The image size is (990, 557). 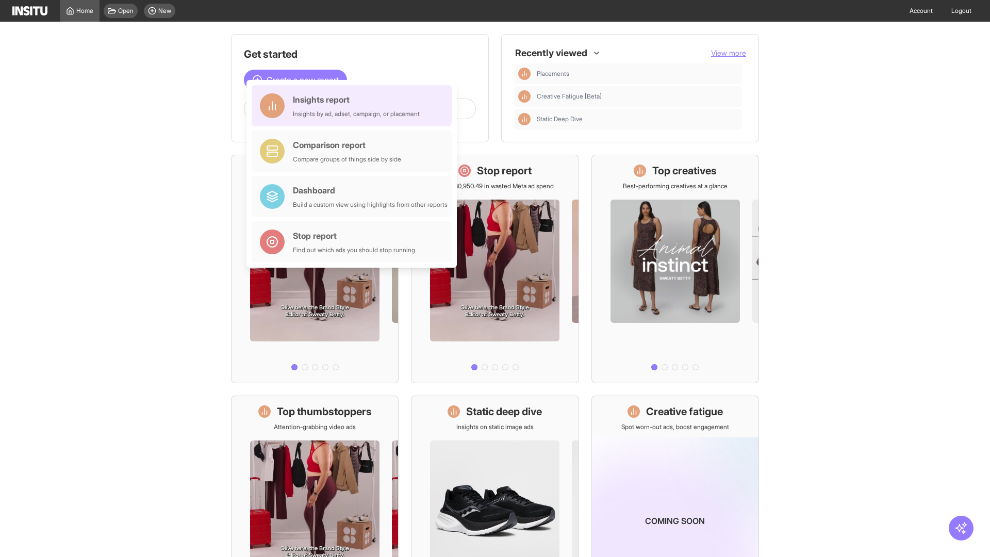 What do you see at coordinates (685, 171) in the screenshot?
I see `h1: Top creatives` at bounding box center [685, 171].